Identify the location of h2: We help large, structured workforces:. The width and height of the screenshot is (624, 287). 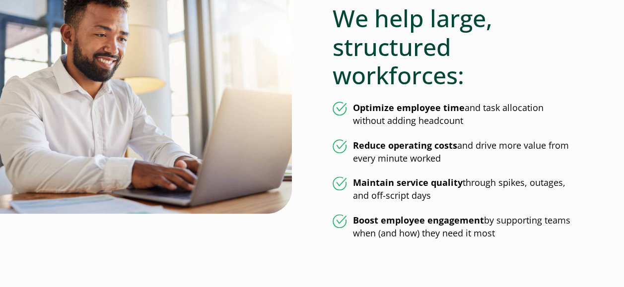
(452, 47).